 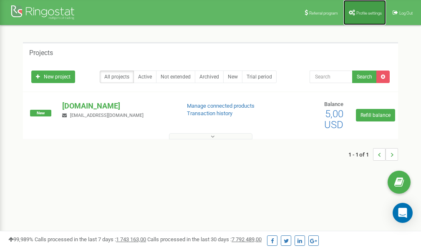 What do you see at coordinates (334, 119) in the screenshot?
I see `span: 5,00 USD` at bounding box center [334, 119].